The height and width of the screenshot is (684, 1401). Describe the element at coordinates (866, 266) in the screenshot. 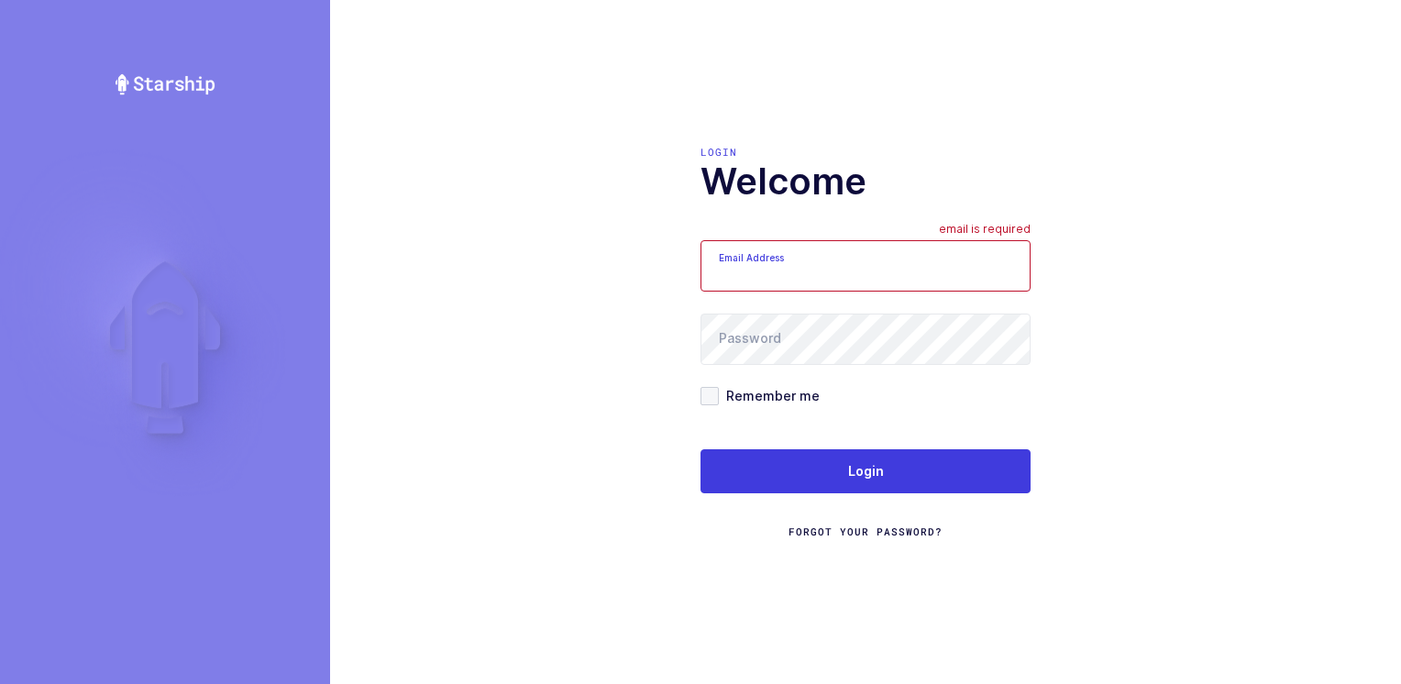

I see `input: Email Address` at that location.